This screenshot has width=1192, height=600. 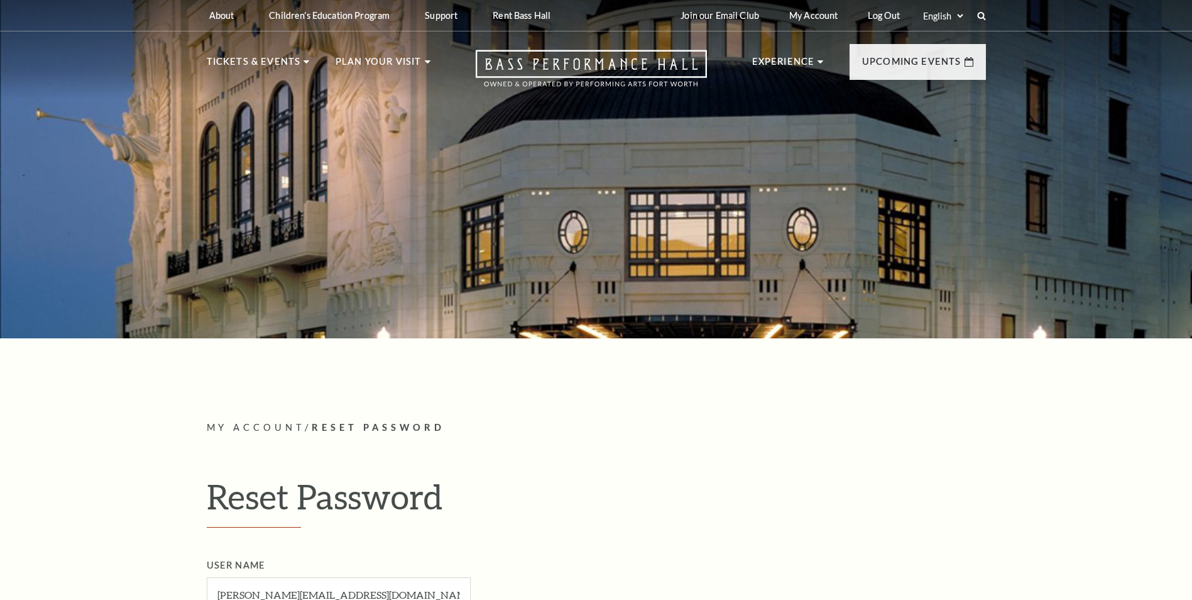 I want to click on p: Plan Your Visit, so click(x=378, y=65).